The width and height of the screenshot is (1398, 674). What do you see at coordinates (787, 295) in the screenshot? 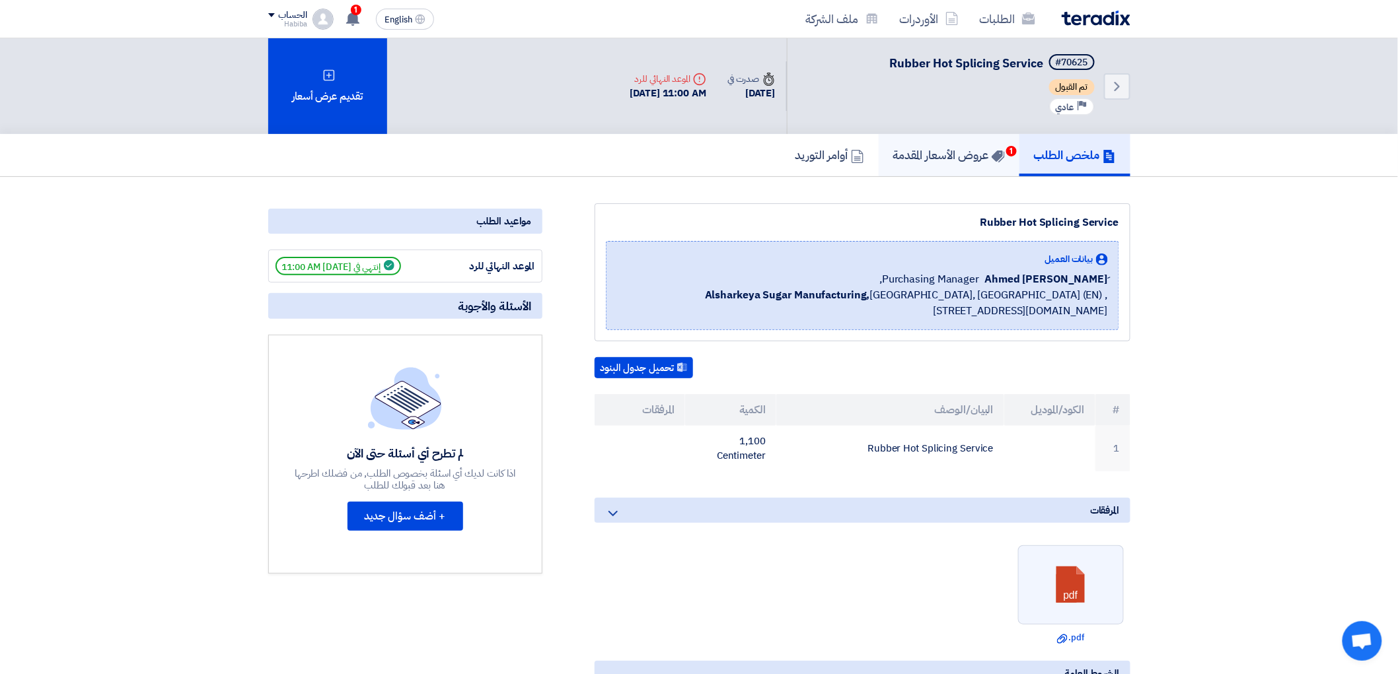
I see `b: Alsharkeya Sugar Manufacturing,` at bounding box center [787, 295].